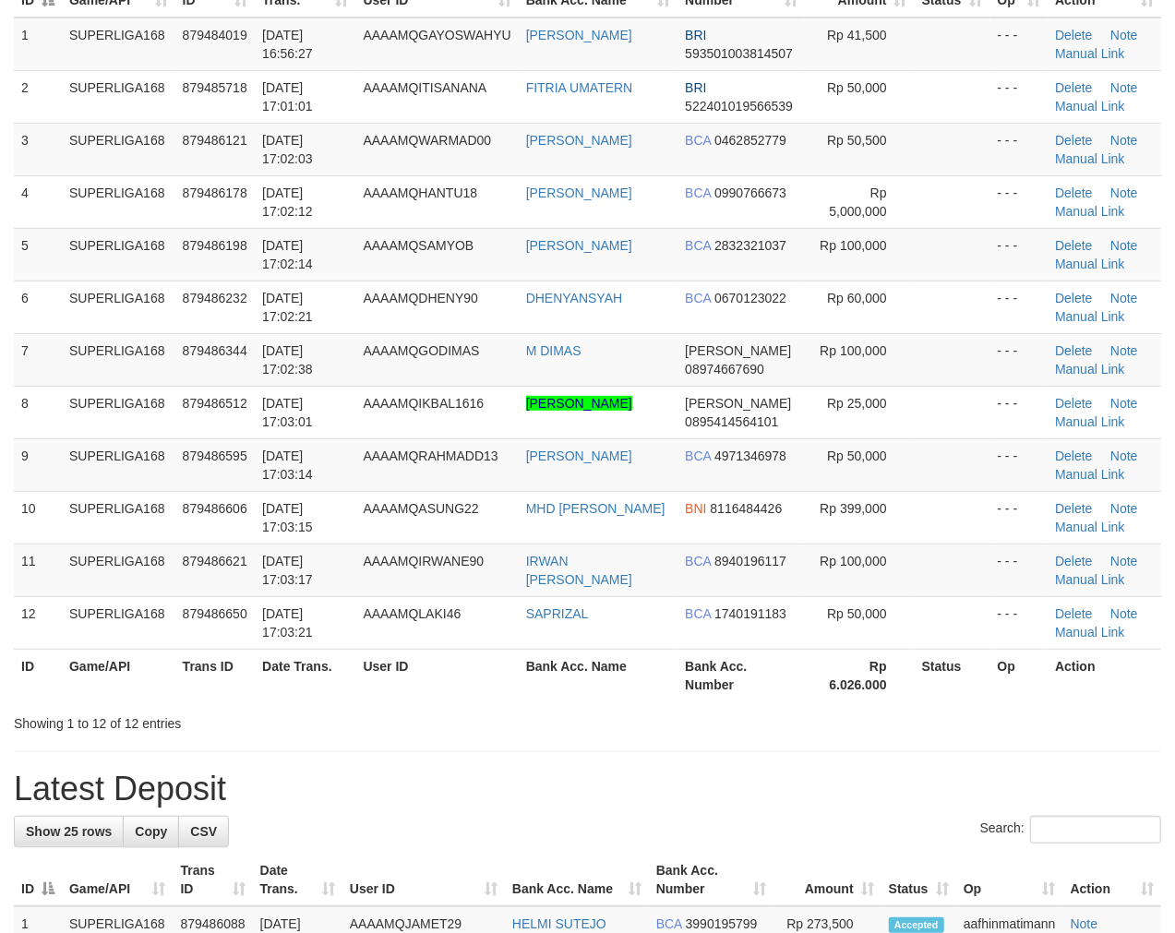 This screenshot has width=1175, height=933. Describe the element at coordinates (857, 202) in the screenshot. I see `span: Rp 5,000,000` at that location.